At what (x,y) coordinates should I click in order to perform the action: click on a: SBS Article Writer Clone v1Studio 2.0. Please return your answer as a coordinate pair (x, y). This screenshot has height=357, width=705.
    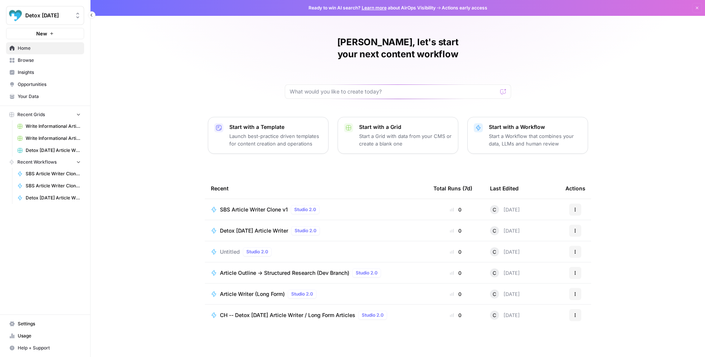
    Looking at the image, I should click on (316, 210).